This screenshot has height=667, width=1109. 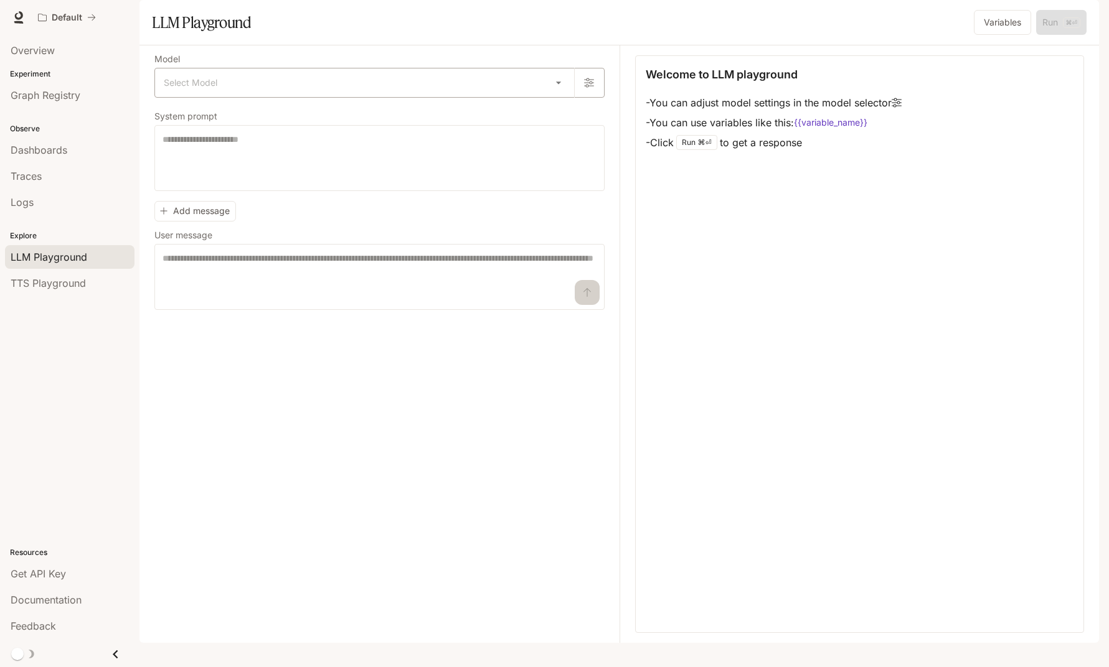 I want to click on li: - You can use variables like this:, so click(x=773, y=123).